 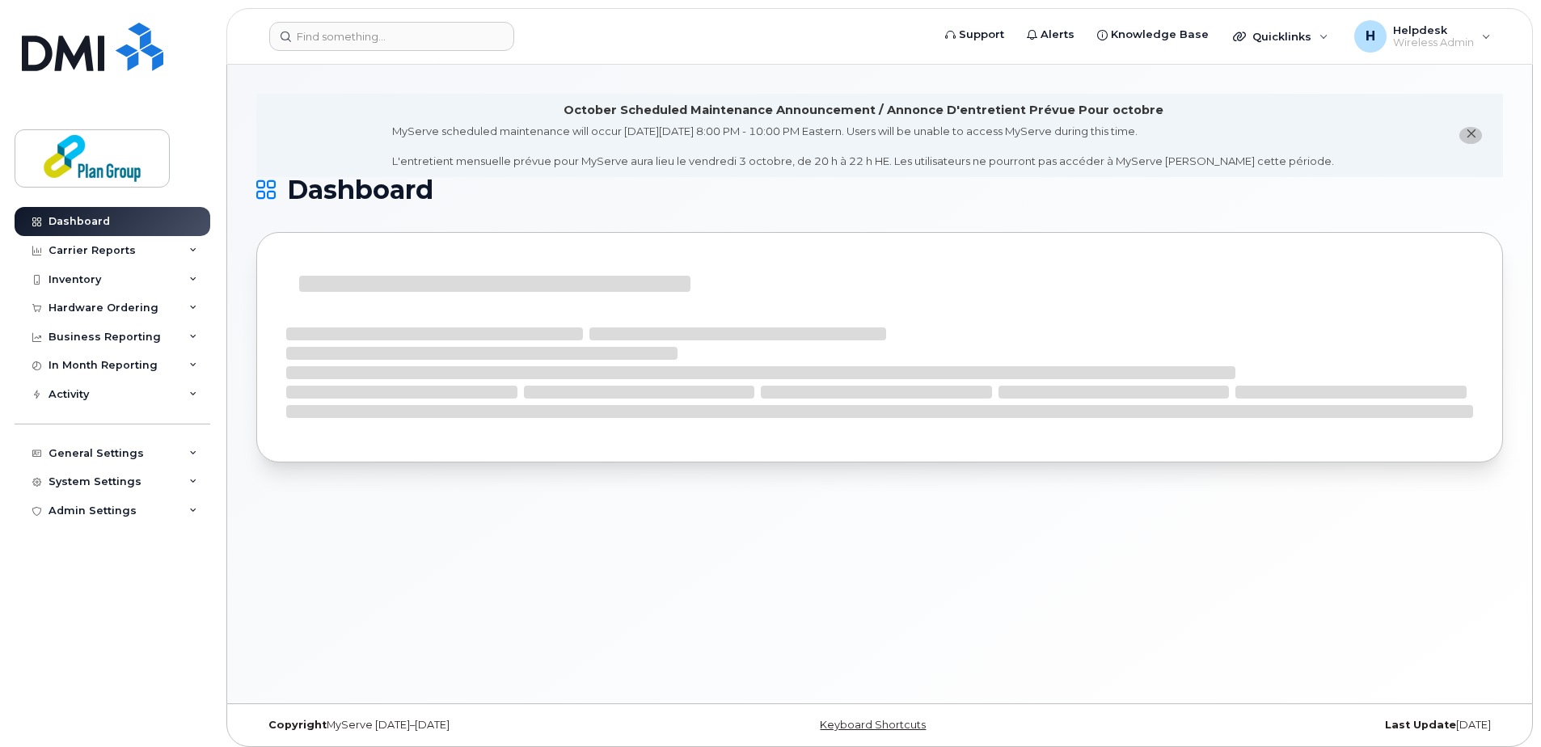 I want to click on div: October Scheduled Maintenance Announcement / Annonce D'entretient Prévue Pour octobre, so click(x=863, y=110).